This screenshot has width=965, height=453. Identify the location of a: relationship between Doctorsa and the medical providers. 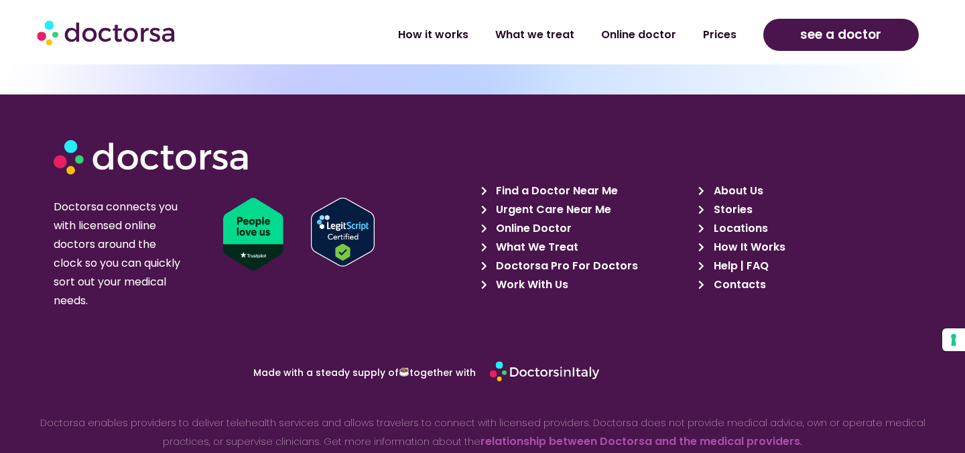
(640, 441).